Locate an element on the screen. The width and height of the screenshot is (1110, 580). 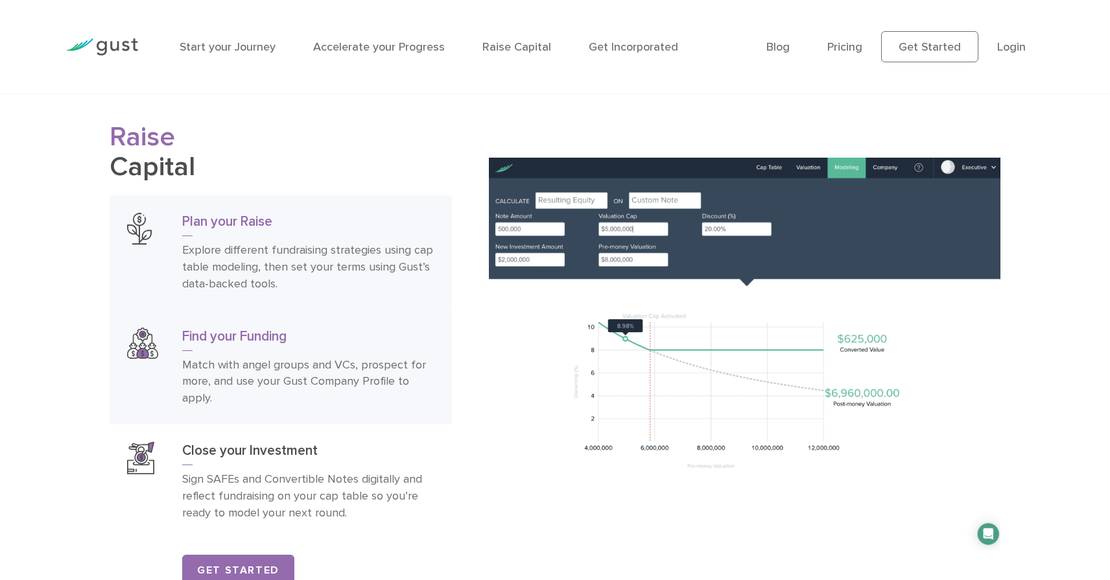
a: Accelerate your Progress is located at coordinates (379, 47).